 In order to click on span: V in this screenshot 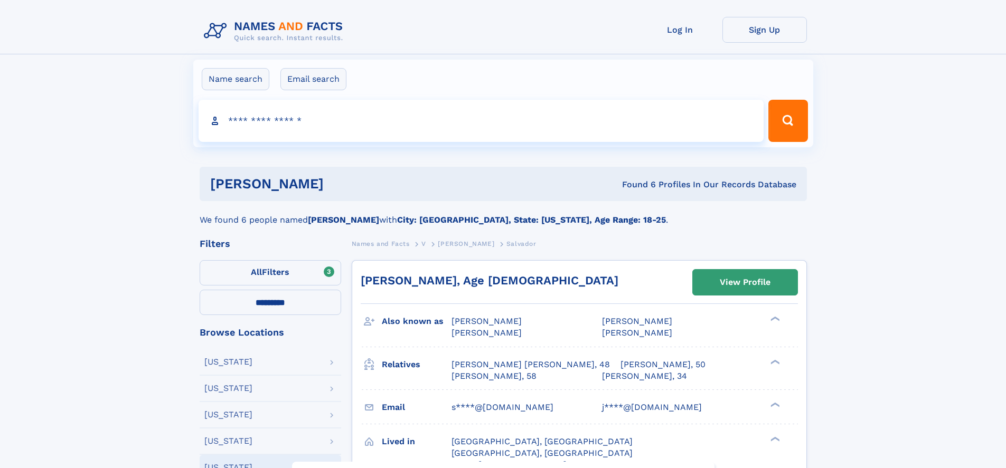, I will do `click(423, 244)`.